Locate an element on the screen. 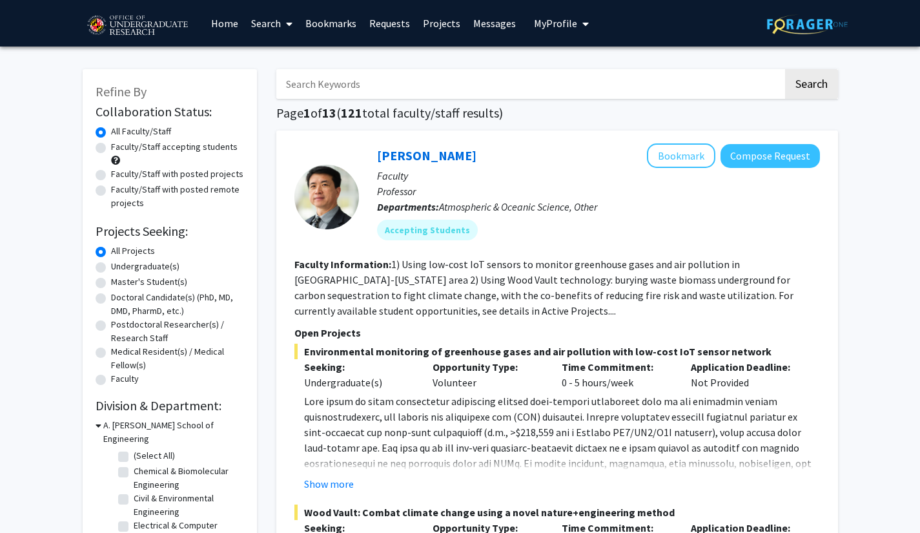  h1: Page of ( total faculty/staff results) is located at coordinates (557, 113).